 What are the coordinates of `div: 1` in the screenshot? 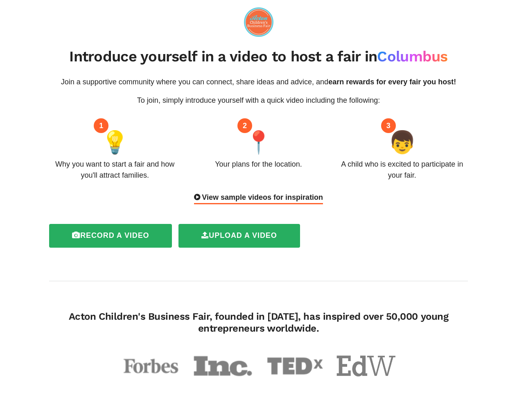 It's located at (101, 126).